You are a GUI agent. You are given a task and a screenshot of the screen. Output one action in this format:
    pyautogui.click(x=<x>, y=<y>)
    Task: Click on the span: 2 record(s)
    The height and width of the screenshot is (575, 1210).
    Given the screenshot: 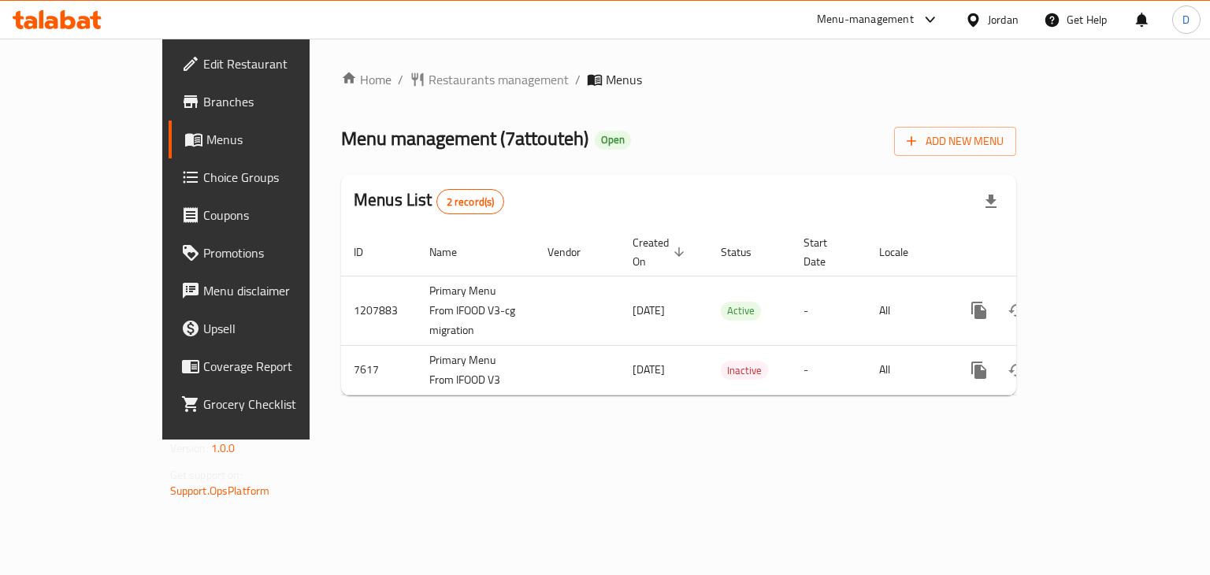 What is the action you would take?
    pyautogui.click(x=470, y=202)
    